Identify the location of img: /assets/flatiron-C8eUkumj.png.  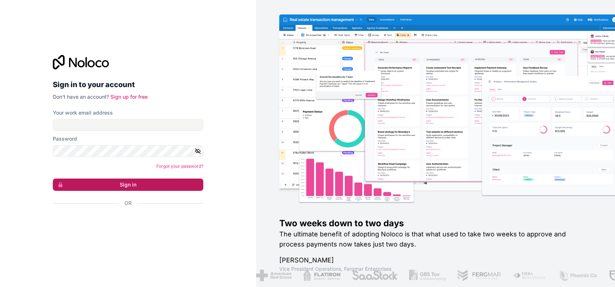
(322, 276).